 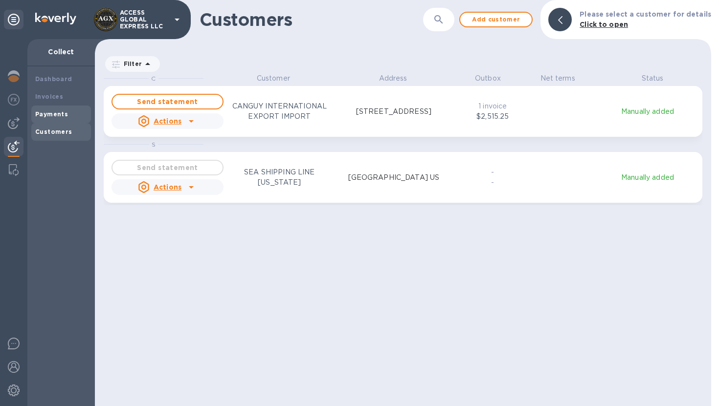 What do you see at coordinates (144, 20) in the screenshot?
I see `p: ACCESS GLOBAL EXPRESS LLC` at bounding box center [144, 20].